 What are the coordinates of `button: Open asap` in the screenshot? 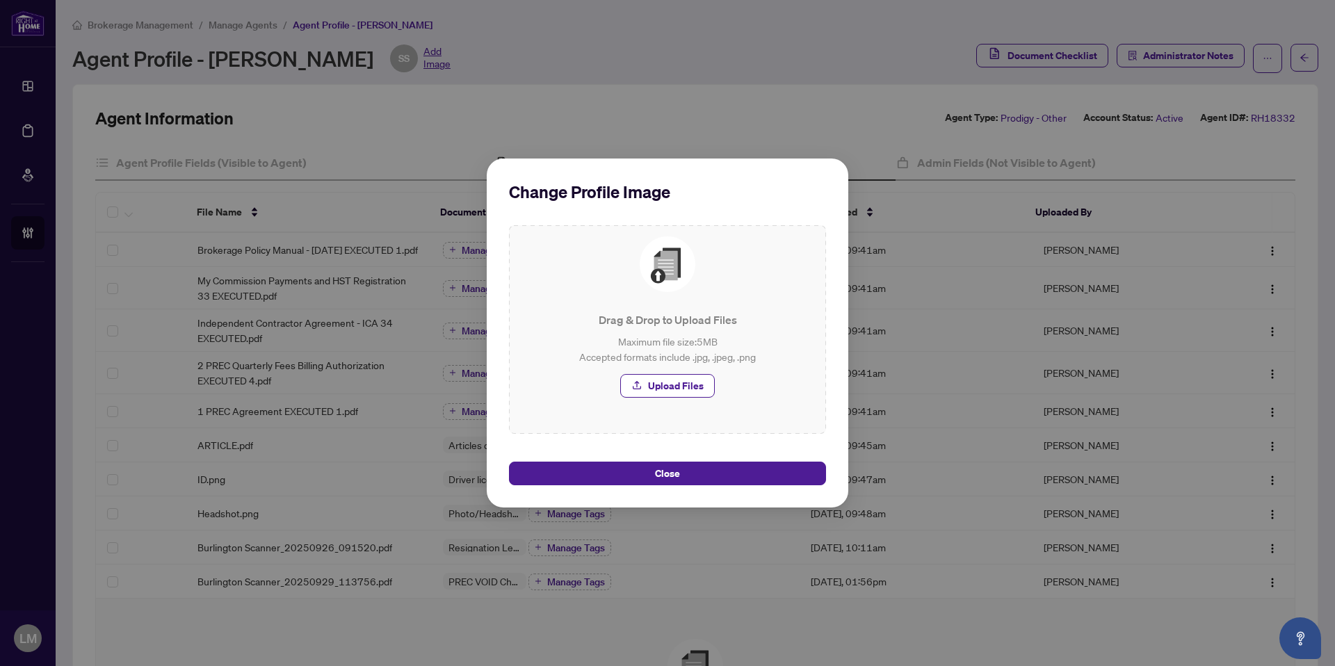 It's located at (1300, 638).